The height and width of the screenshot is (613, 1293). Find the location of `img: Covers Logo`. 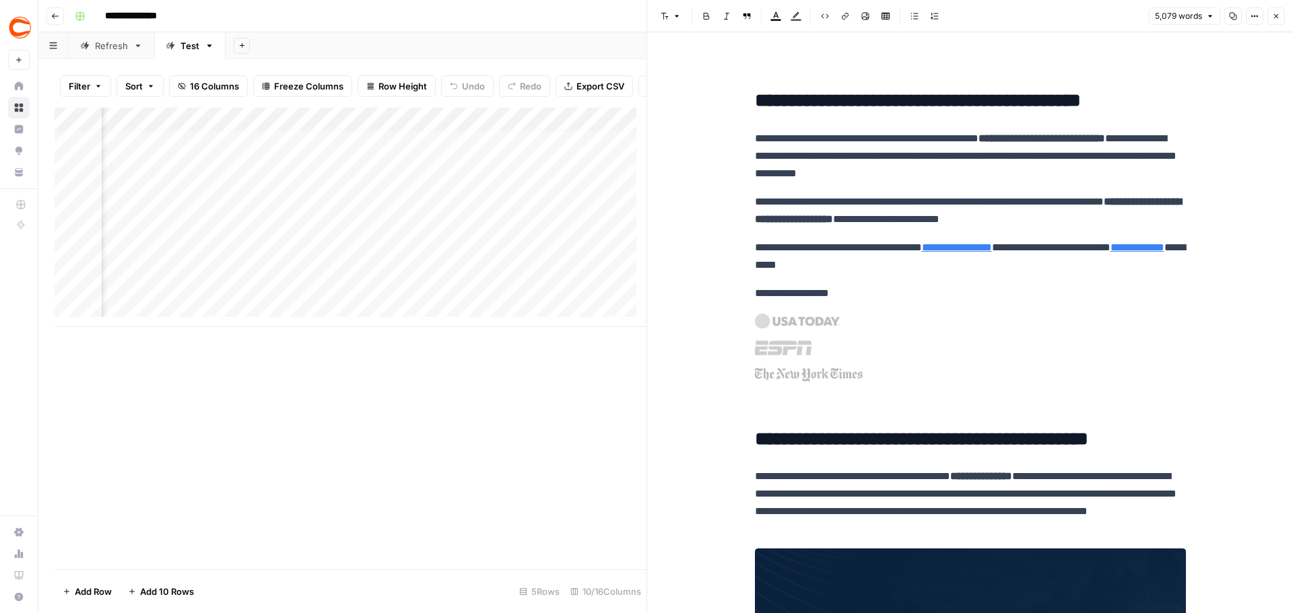

img: Covers Logo is located at coordinates (20, 28).